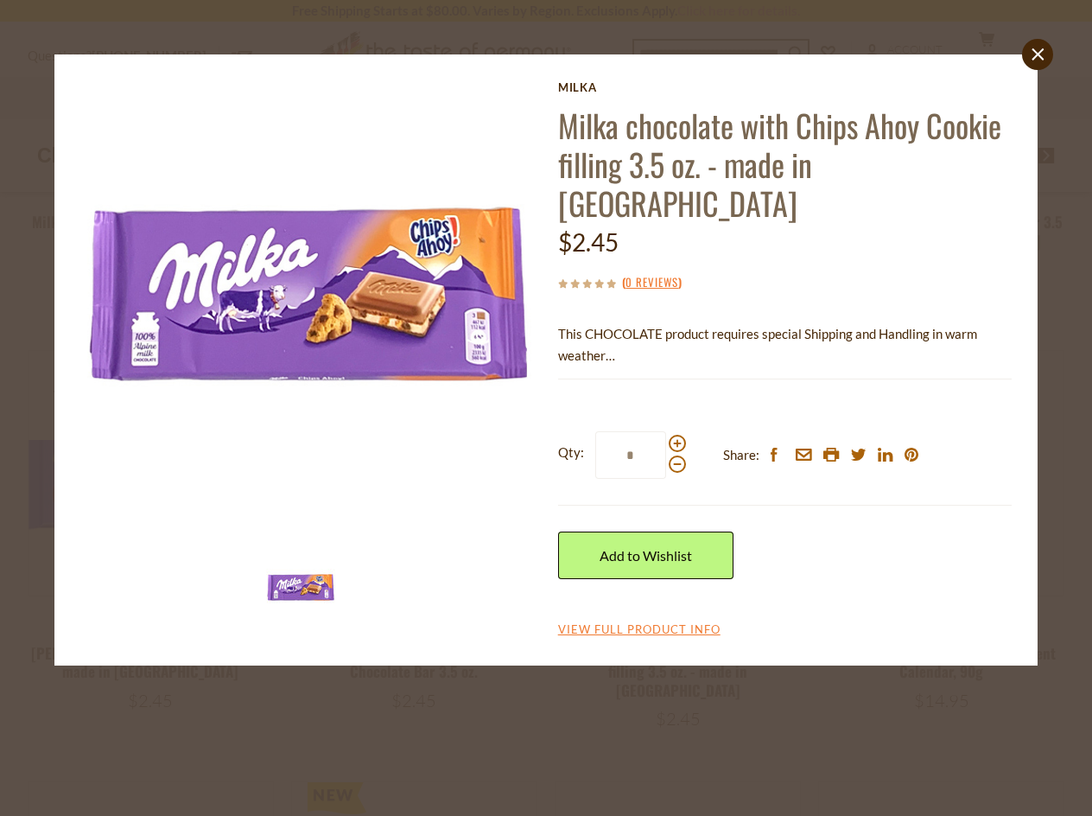 Image resolution: width=1092 pixels, height=816 pixels. What do you see at coordinates (646, 555) in the screenshot?
I see `a: Add to Wishlist` at bounding box center [646, 555].